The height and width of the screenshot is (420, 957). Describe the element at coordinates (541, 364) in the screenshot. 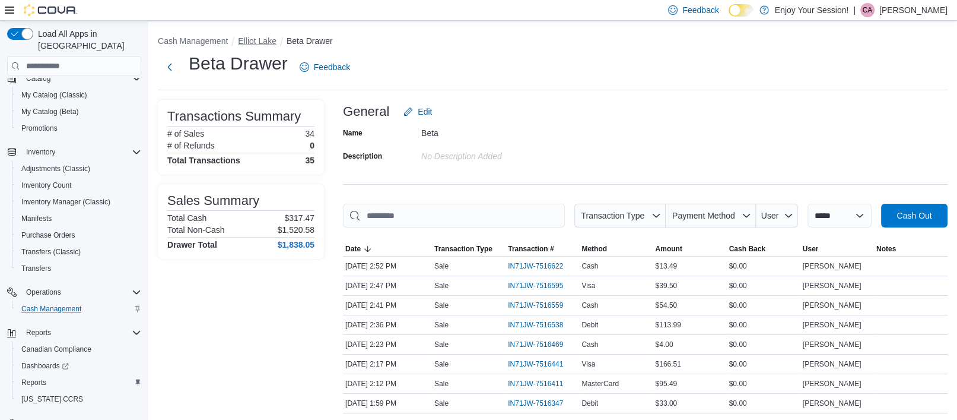

I see `button: IN71JW-7516441` at that location.